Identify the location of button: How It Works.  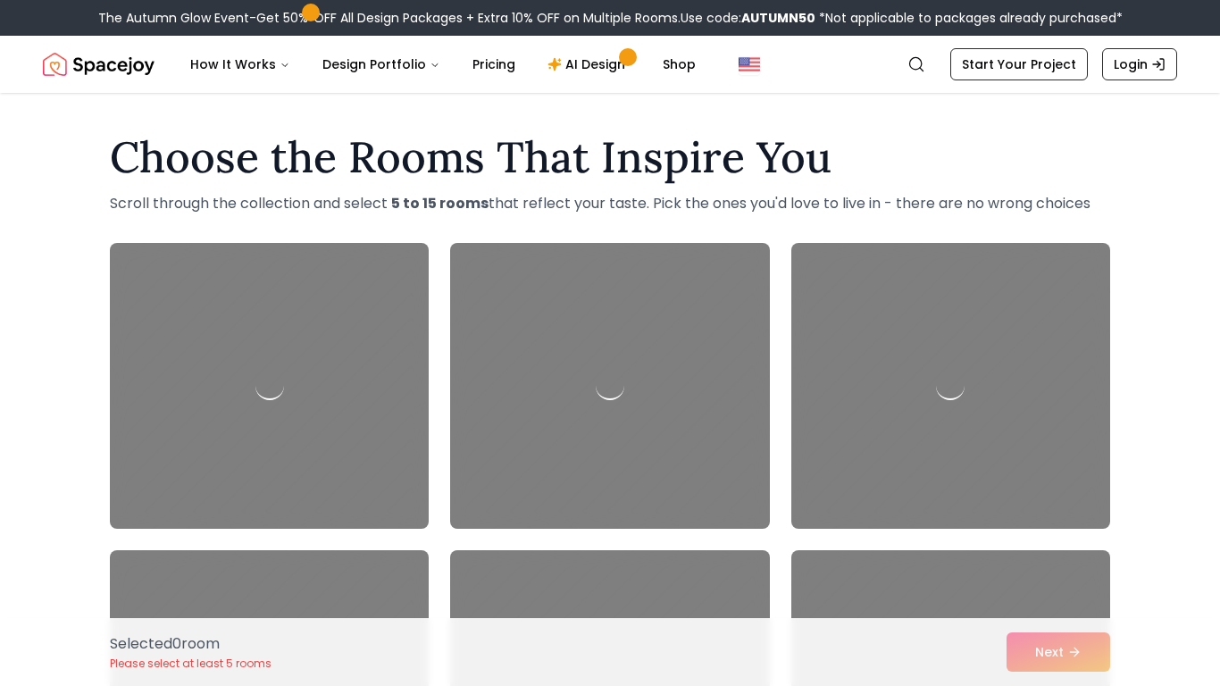
(240, 64).